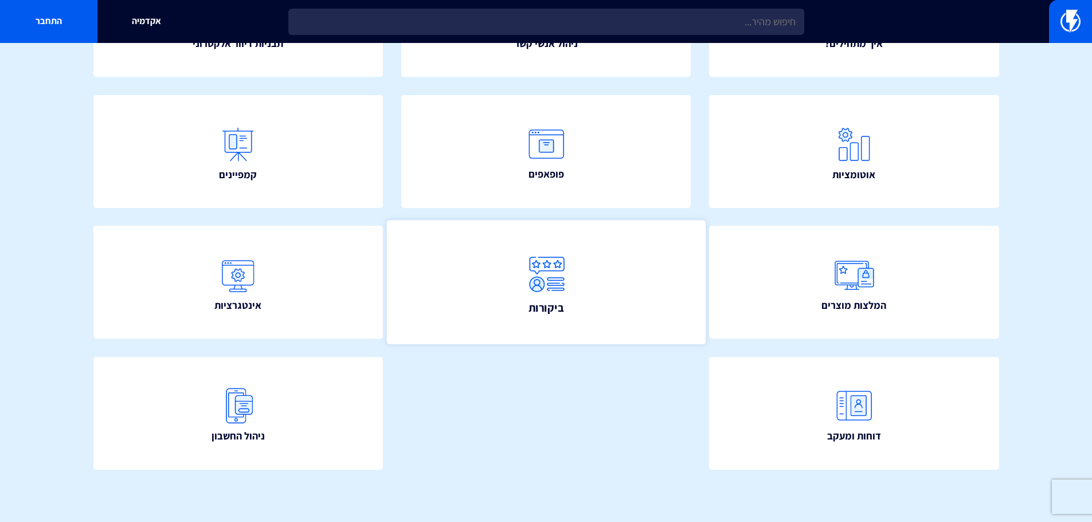 This screenshot has height=522, width=1092. What do you see at coordinates (238, 175) in the screenshot?
I see `span: קמפיינים` at bounding box center [238, 175].